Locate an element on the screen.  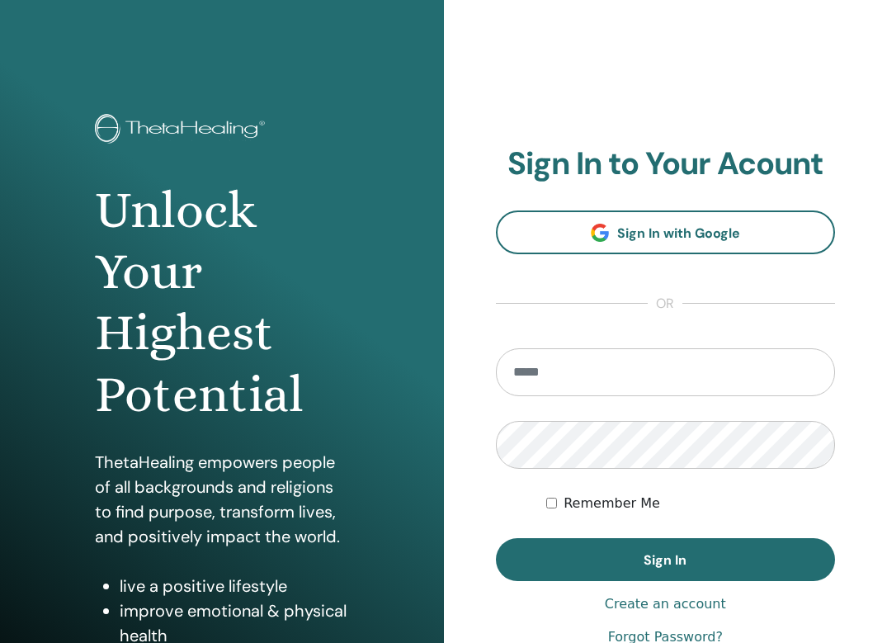
h1: Unlock Your Highest Potential is located at coordinates (222, 303).